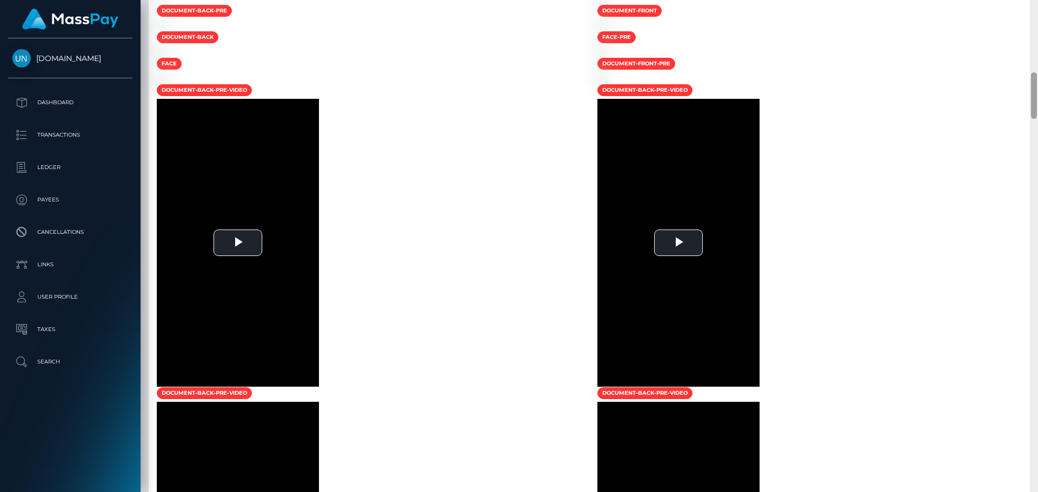  Describe the element at coordinates (602, 25) in the screenshot. I see `img: 3f4dd368-21b5-41c6-b18f-a05e0fc42f86` at that location.